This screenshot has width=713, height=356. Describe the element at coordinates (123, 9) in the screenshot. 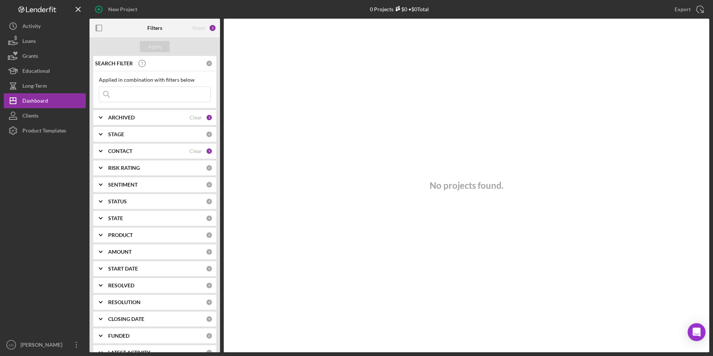

I see `div: New Project` at that location.